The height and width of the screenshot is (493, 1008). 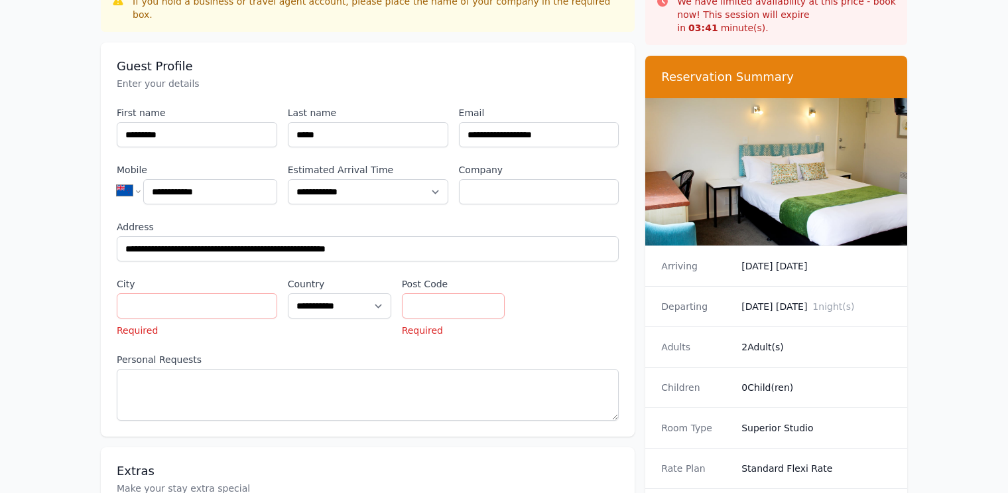 What do you see at coordinates (816, 387) in the screenshot?
I see `dd: 0 Child(ren)` at bounding box center [816, 387].